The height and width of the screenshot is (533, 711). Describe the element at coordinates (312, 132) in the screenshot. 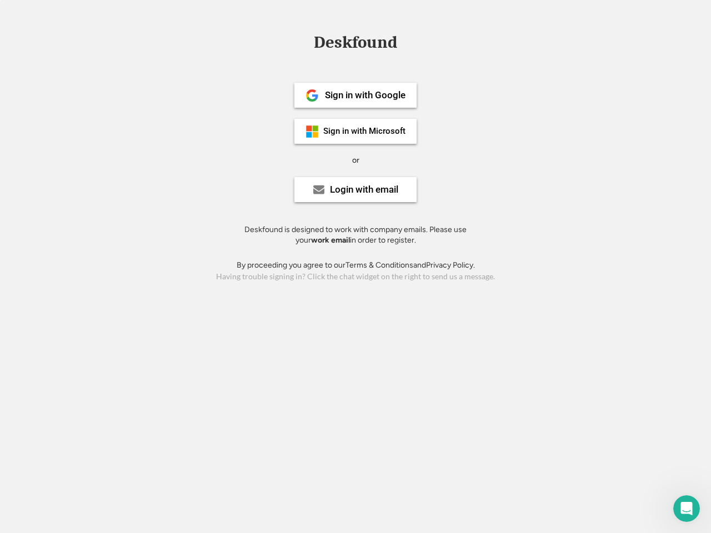

I see `img: ms-symbollockup_mssymbol_19.png` at that location.